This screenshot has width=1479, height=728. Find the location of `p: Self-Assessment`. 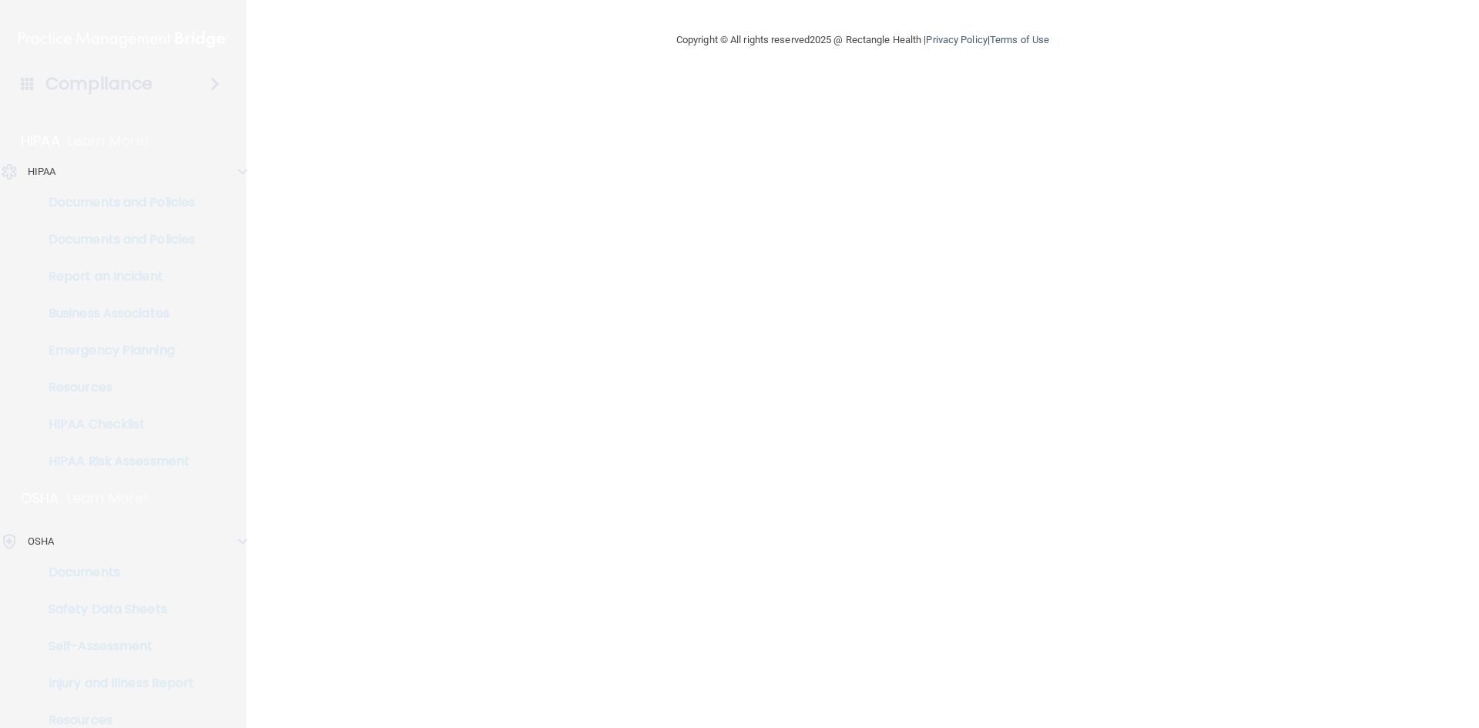

p: Self-Assessment is located at coordinates (115, 646).